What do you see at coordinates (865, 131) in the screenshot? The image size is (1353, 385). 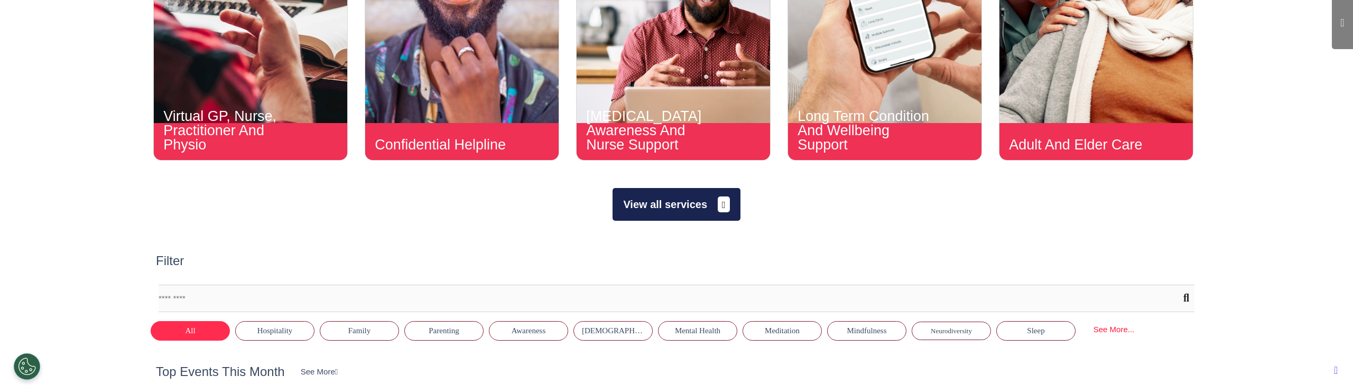 I see `div: Long Term Condition And Wellbeing Support` at bounding box center [865, 131].